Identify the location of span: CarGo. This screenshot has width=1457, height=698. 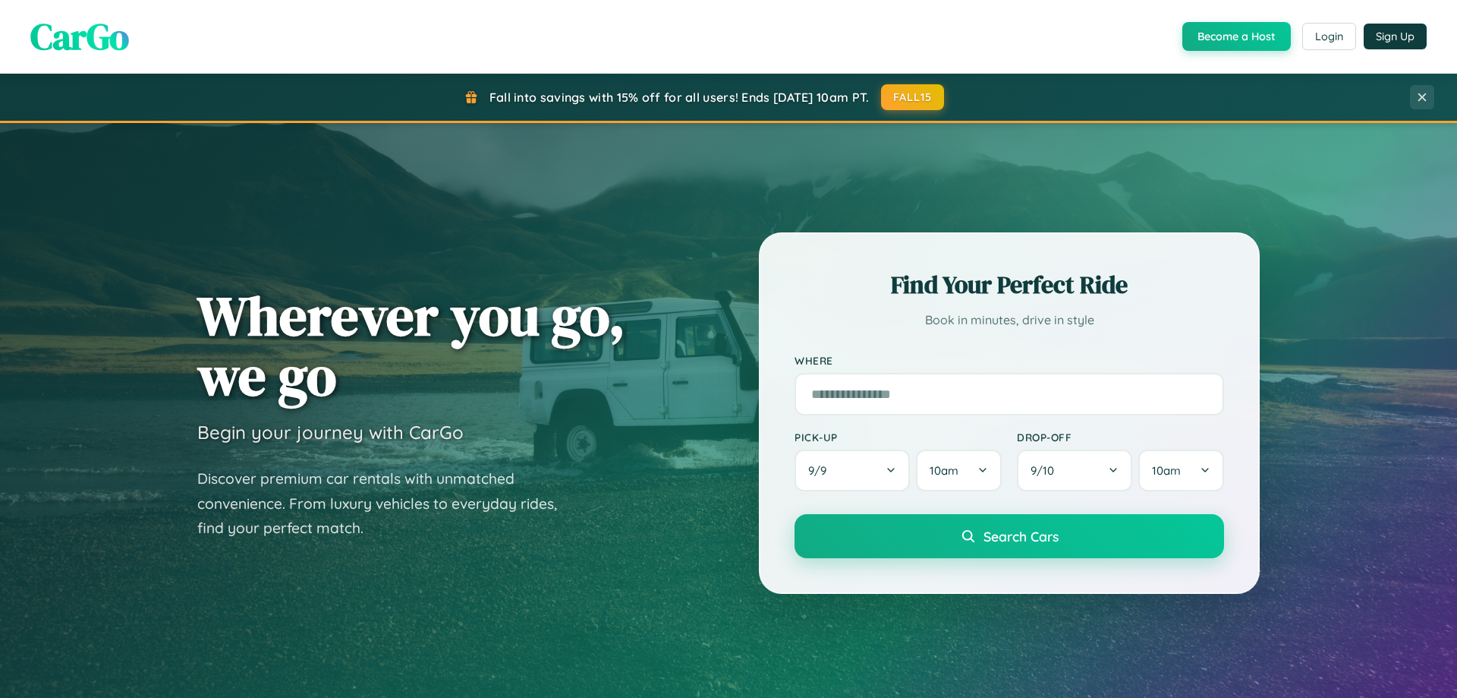
(80, 36).